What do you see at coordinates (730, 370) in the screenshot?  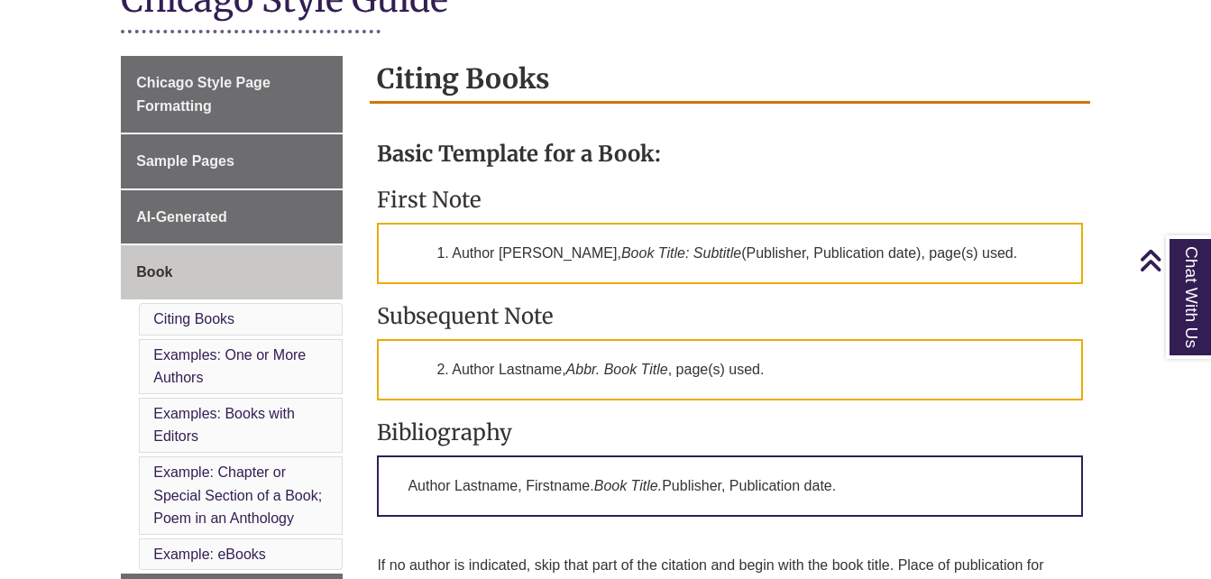 I see `p: 2. Author Lastname, , page(s) used.` at bounding box center [730, 370].